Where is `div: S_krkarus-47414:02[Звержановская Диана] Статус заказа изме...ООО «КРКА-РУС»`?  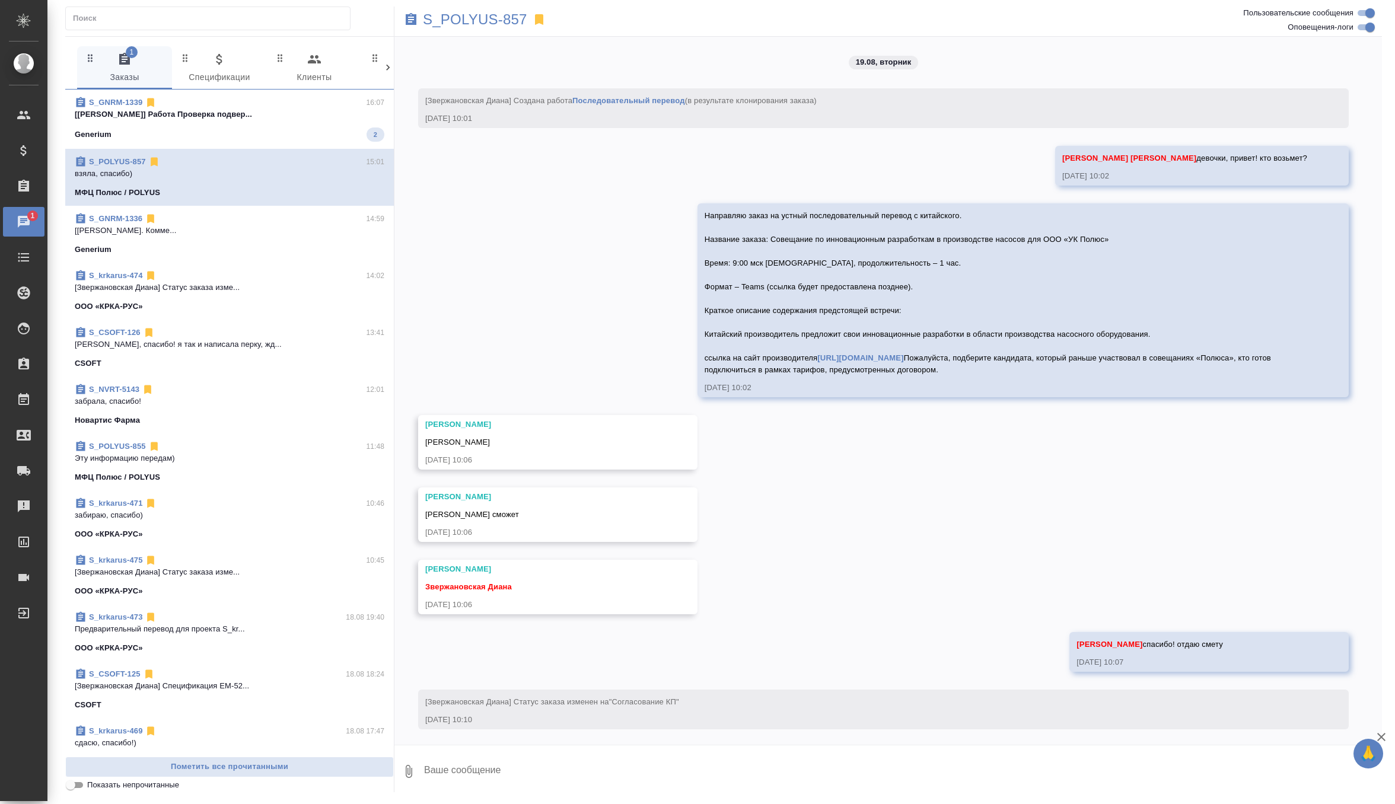
div: S_krkarus-47414:02[Звержановская Диана] Статус заказа изме...ООО «КРКА-РУС» is located at coordinates (229, 291).